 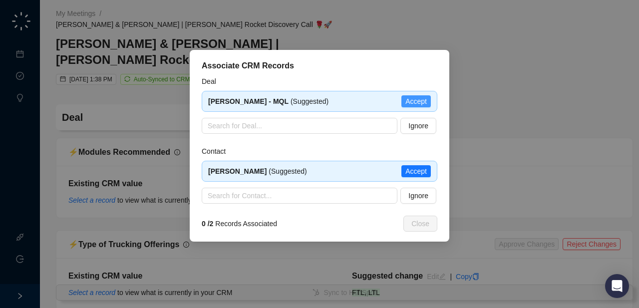 I want to click on span: Records Associated, so click(x=239, y=224).